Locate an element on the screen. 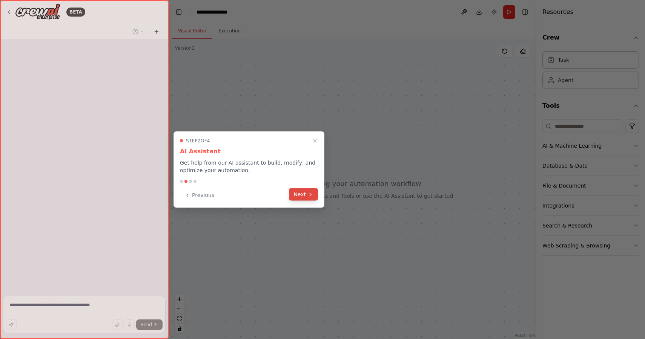 The width and height of the screenshot is (645, 339). button: Close walkthrough is located at coordinates (315, 141).